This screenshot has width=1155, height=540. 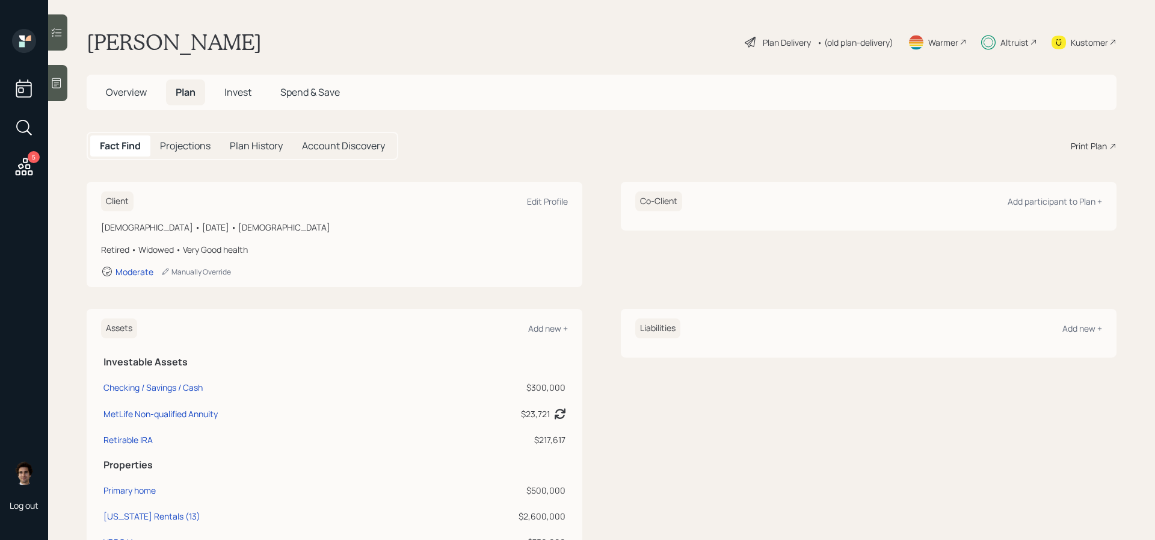 I want to click on div: 5, so click(x=34, y=157).